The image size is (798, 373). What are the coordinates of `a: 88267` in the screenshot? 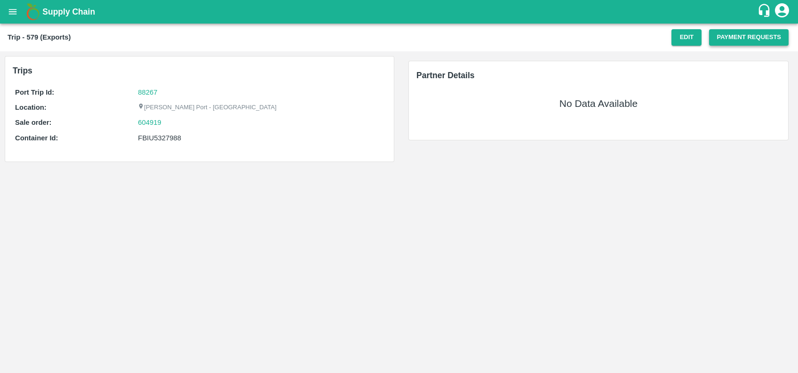 It's located at (147, 92).